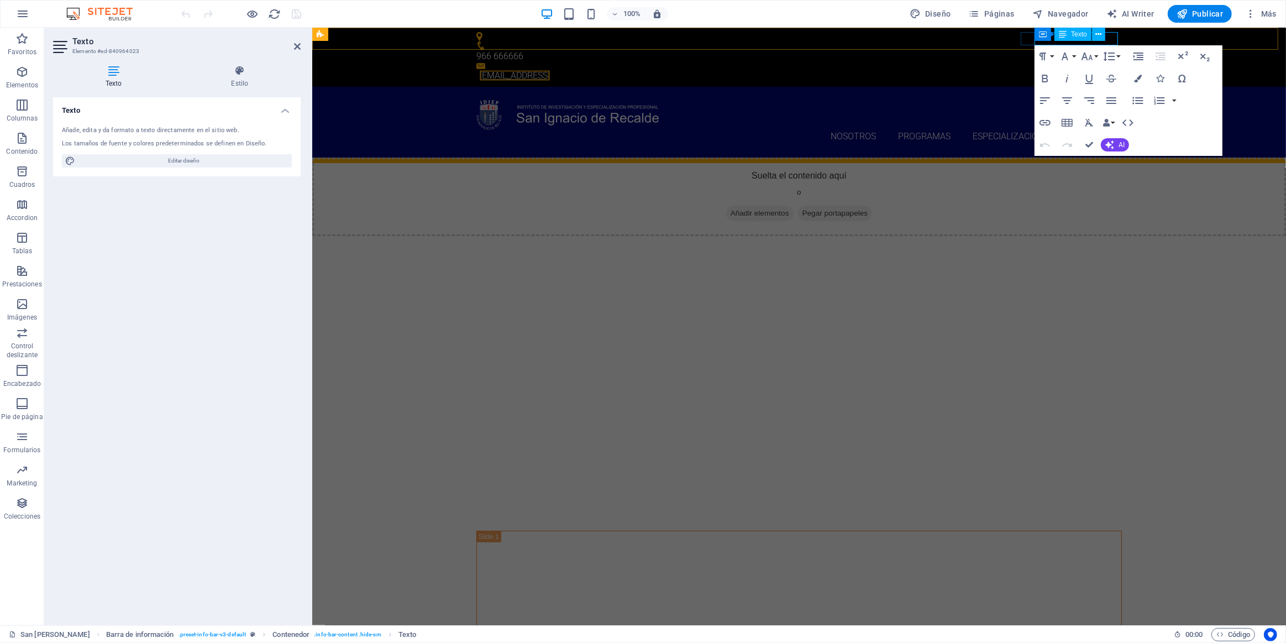  Describe the element at coordinates (22, 85) in the screenshot. I see `p: Elementos` at that location.